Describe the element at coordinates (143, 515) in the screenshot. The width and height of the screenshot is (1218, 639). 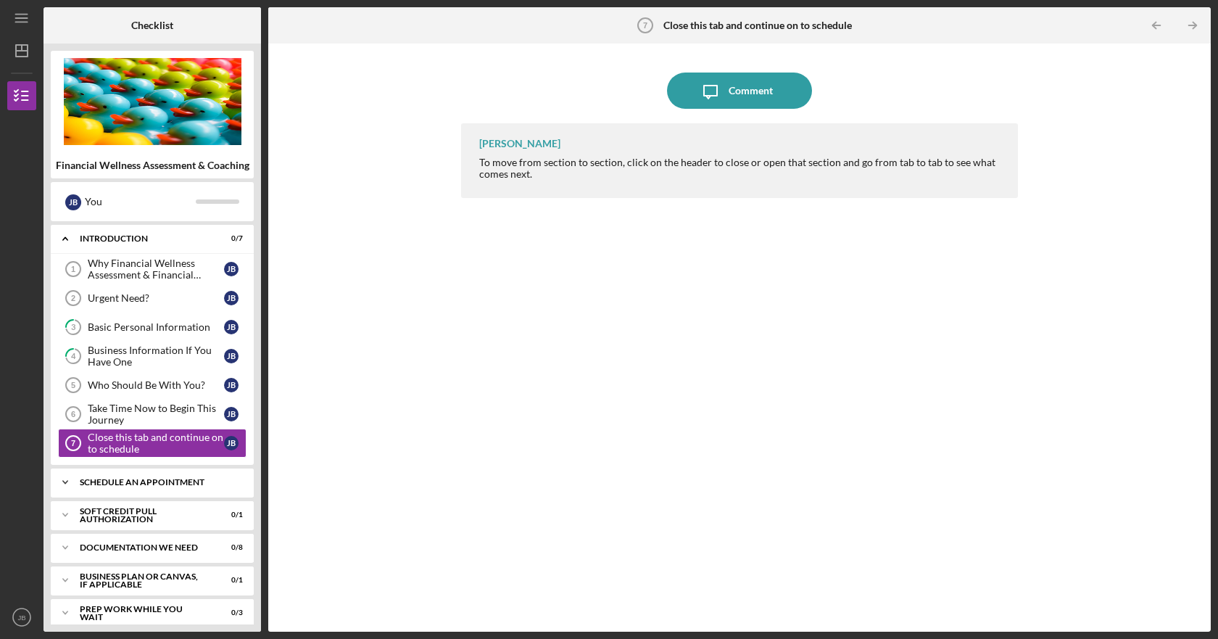
I see `div: Soft Credit Pull Authorization` at that location.